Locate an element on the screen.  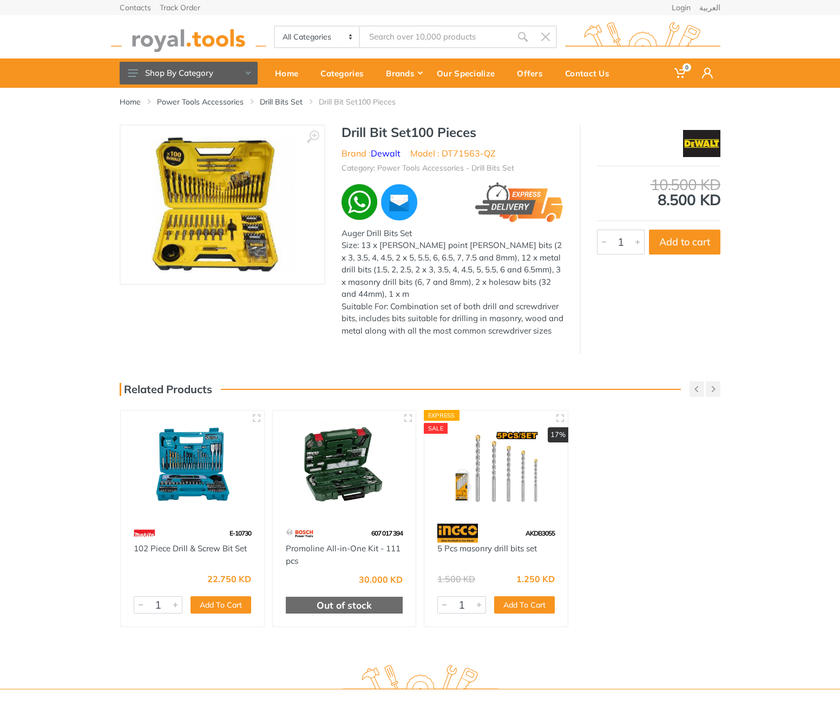
span: 607 017 394 is located at coordinates (387, 533).